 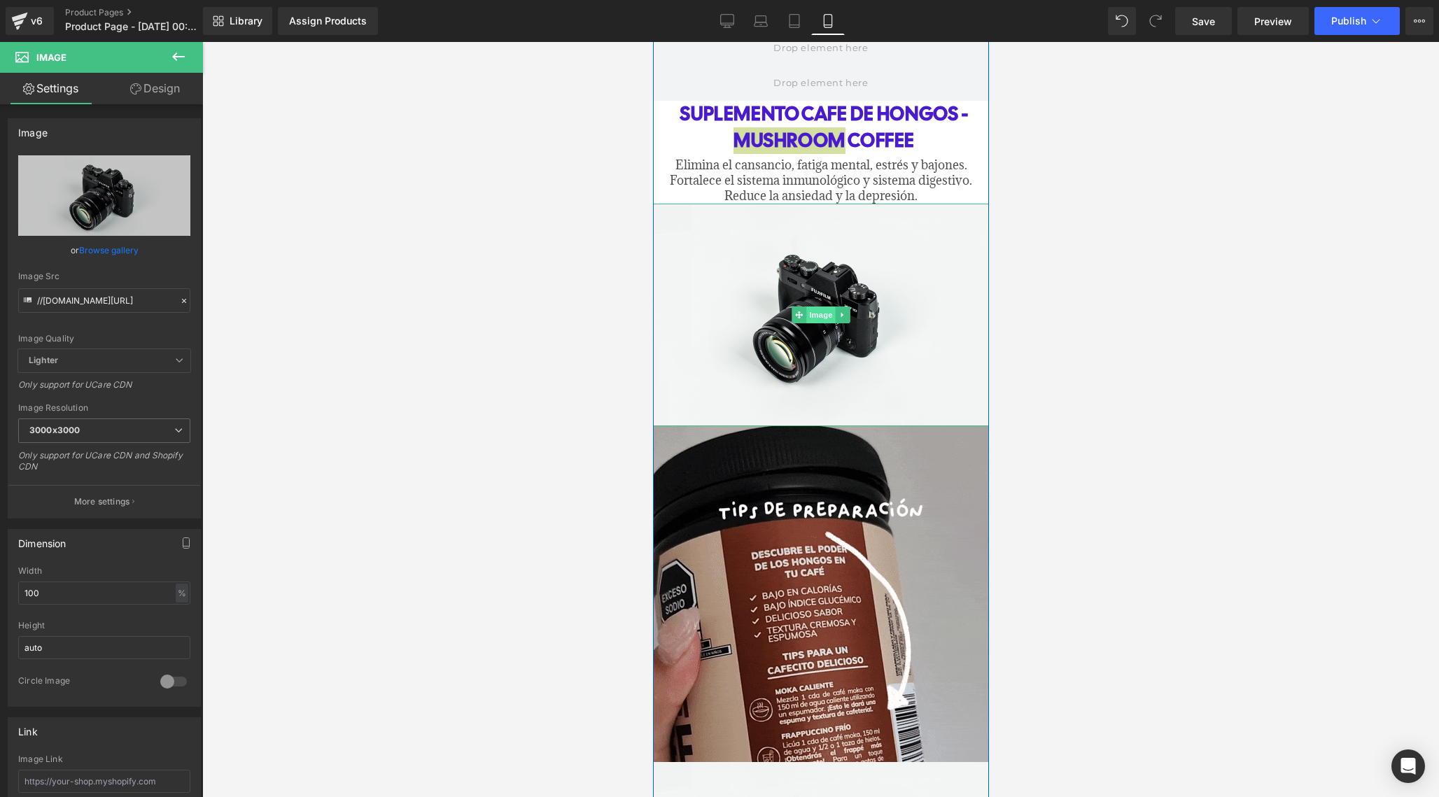 What do you see at coordinates (794, 21) in the screenshot?
I see `a: Tablet` at bounding box center [794, 21].